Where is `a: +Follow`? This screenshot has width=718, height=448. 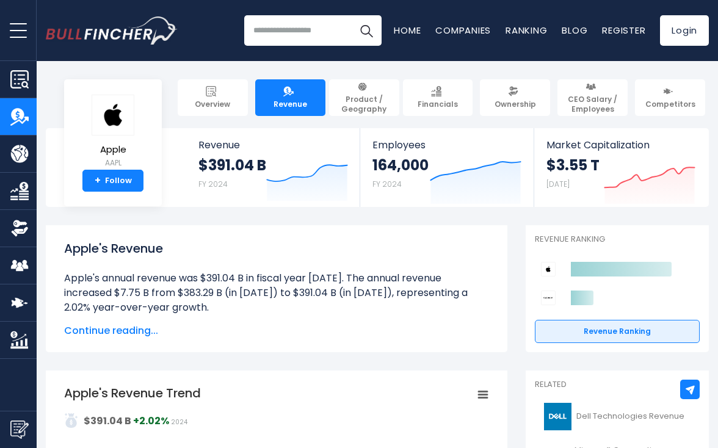 a: +Follow is located at coordinates (113, 181).